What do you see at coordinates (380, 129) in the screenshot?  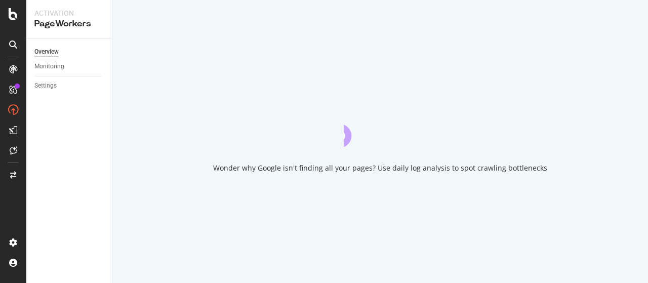 I see `div: animation` at bounding box center [380, 129].